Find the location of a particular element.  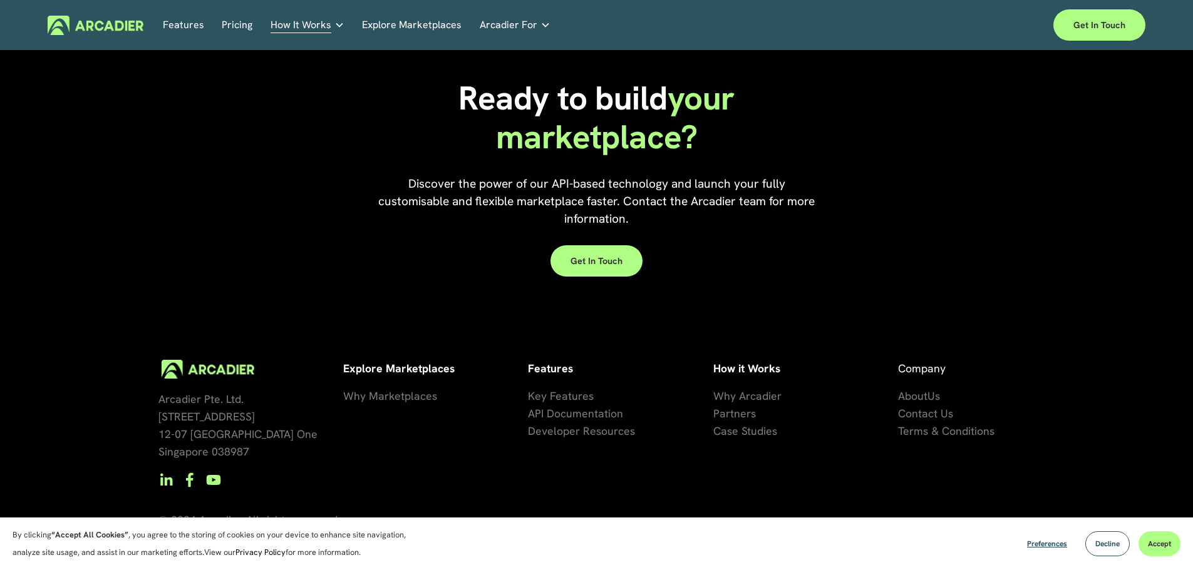

span: © 2024 Arcadier. All rights reserved. is located at coordinates (249, 520).